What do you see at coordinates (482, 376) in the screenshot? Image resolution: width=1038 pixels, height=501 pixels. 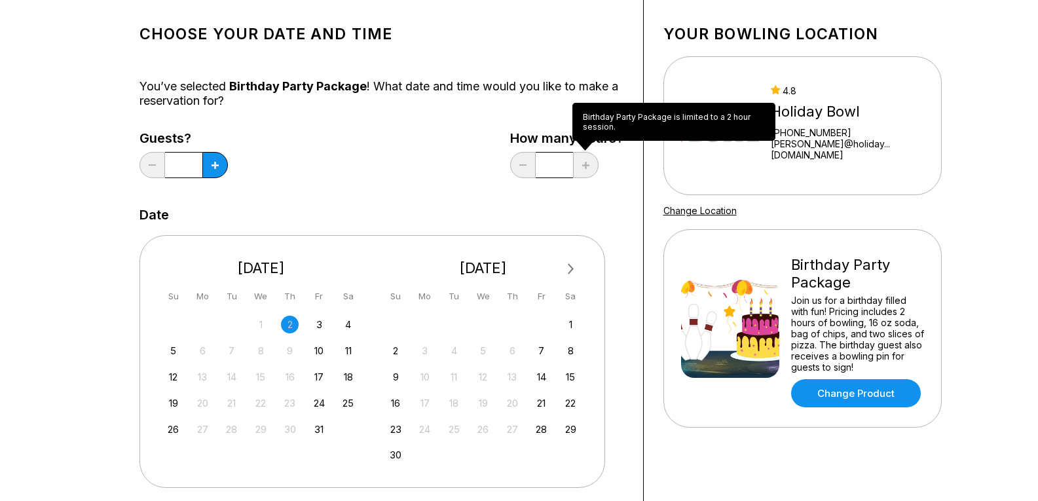 I see `div: Not available Wednesday, November 12th, 2025` at bounding box center [482, 376].